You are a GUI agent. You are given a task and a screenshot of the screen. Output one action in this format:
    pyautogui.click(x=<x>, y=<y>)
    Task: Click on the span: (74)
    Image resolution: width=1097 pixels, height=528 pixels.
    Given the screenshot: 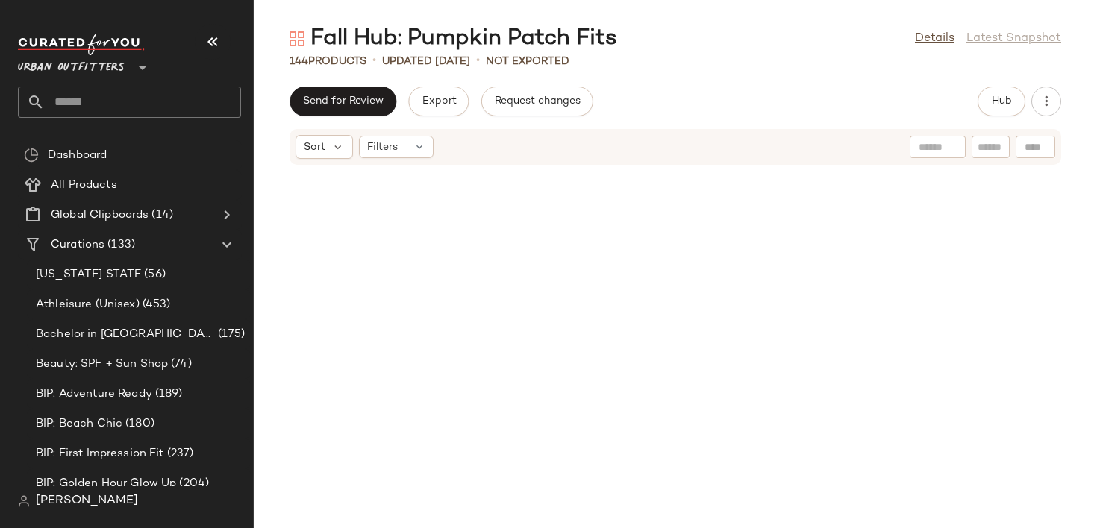 What is the action you would take?
    pyautogui.click(x=180, y=364)
    